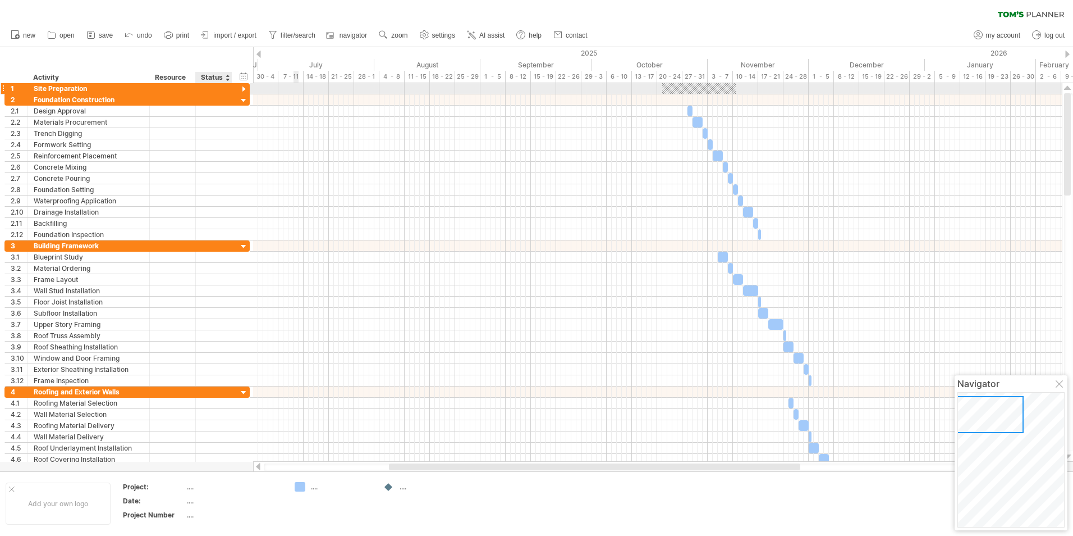  I want to click on div: 27 - 31, so click(695, 76).